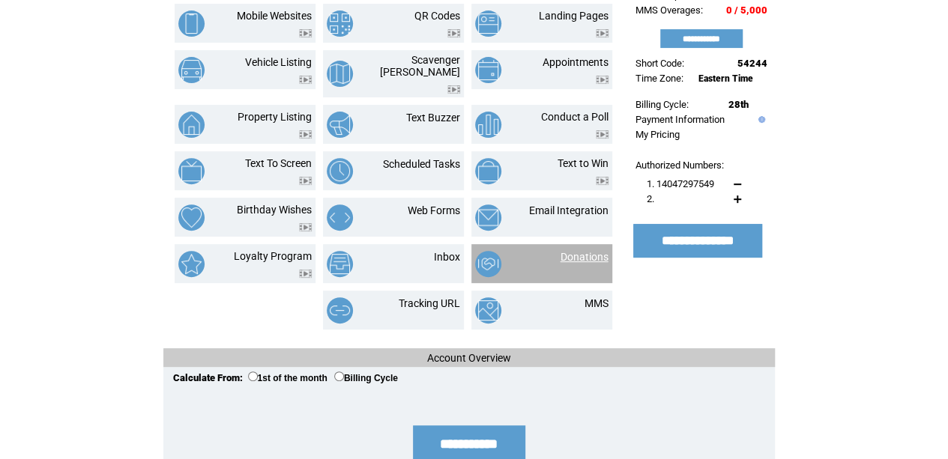 The width and height of the screenshot is (948, 459). What do you see at coordinates (339, 124) in the screenshot?
I see `img: text-buzzer.png` at bounding box center [339, 124].